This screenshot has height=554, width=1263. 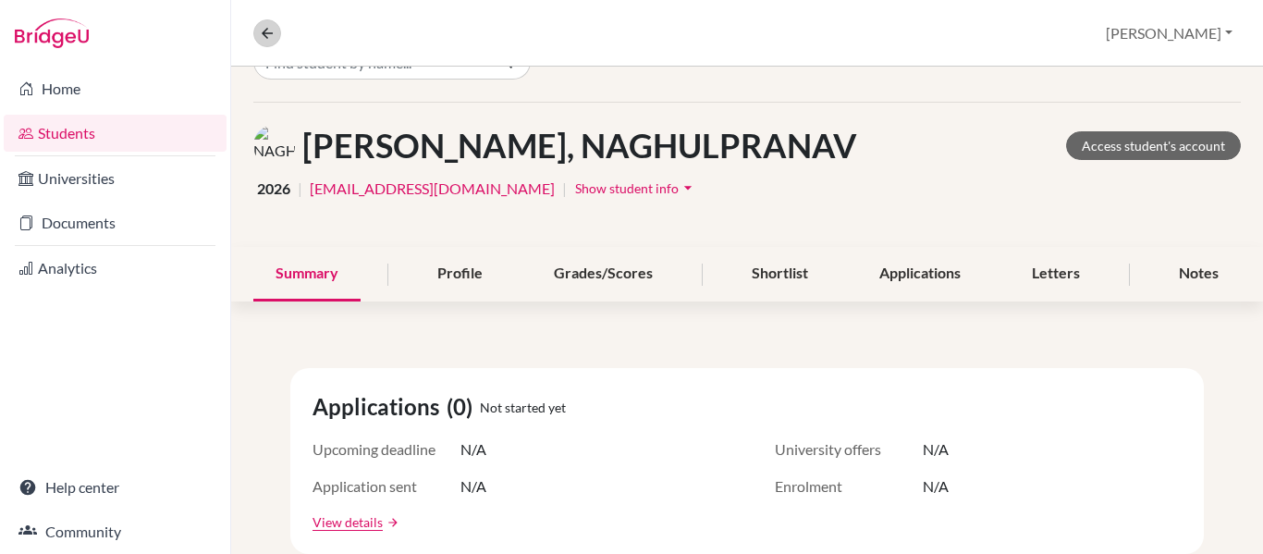 What do you see at coordinates (780, 274) in the screenshot?
I see `div: Shortlist` at bounding box center [780, 274].